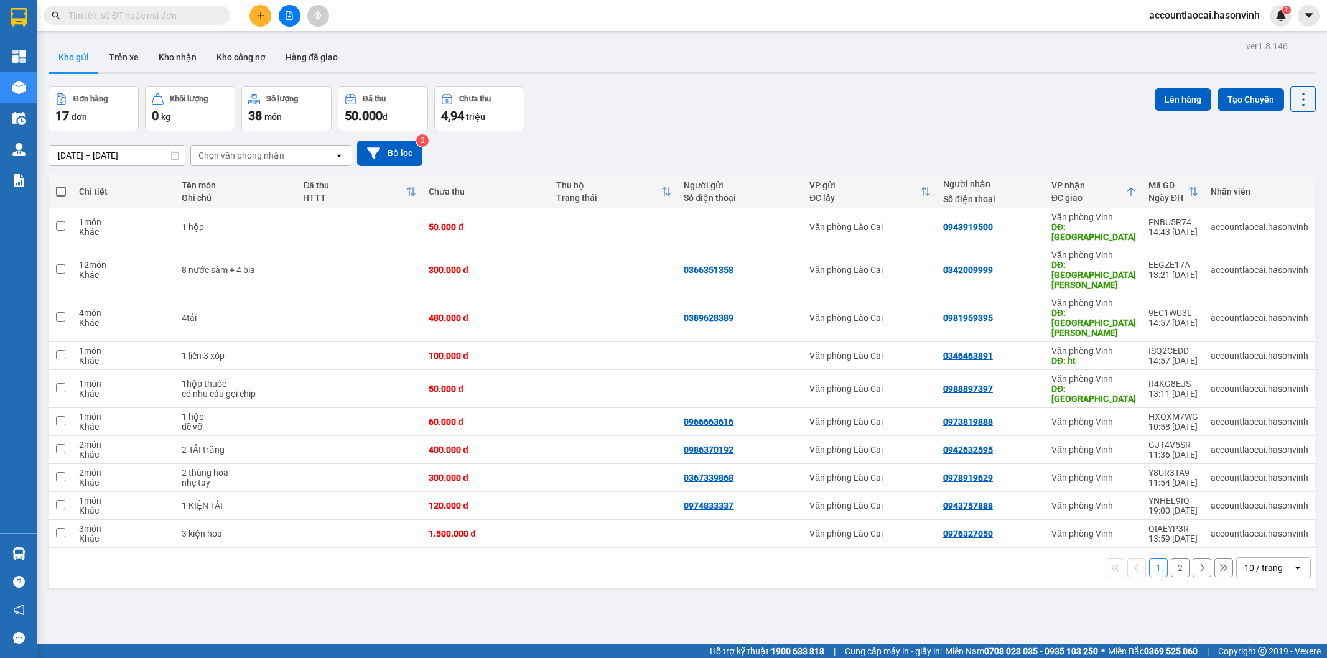 The image size is (1327, 658). What do you see at coordinates (363, 116) in the screenshot?
I see `span: 50.000` at bounding box center [363, 116].